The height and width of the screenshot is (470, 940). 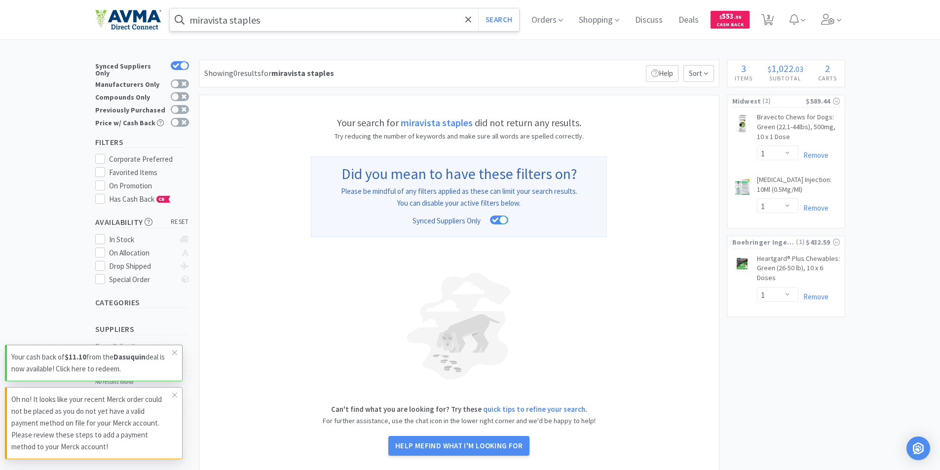 I want to click on span: find what I'm looking for, so click(x=474, y=446).